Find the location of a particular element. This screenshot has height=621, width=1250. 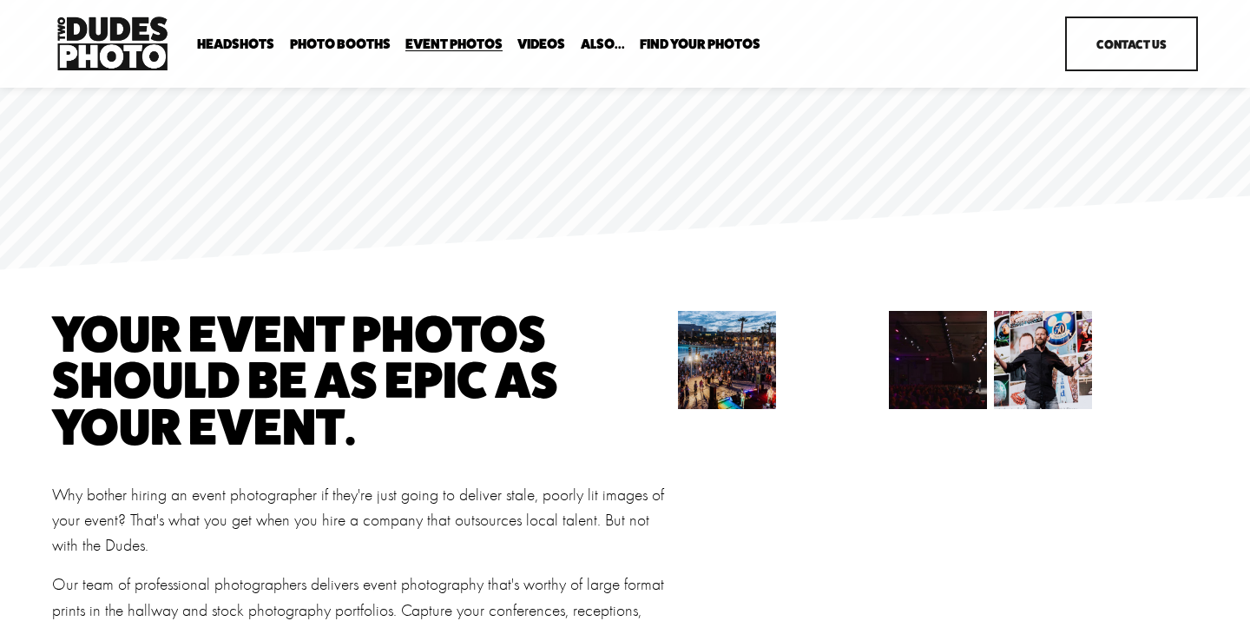

img: twodudesphoto_collaborate18-17.jpg is located at coordinates (712, 359).